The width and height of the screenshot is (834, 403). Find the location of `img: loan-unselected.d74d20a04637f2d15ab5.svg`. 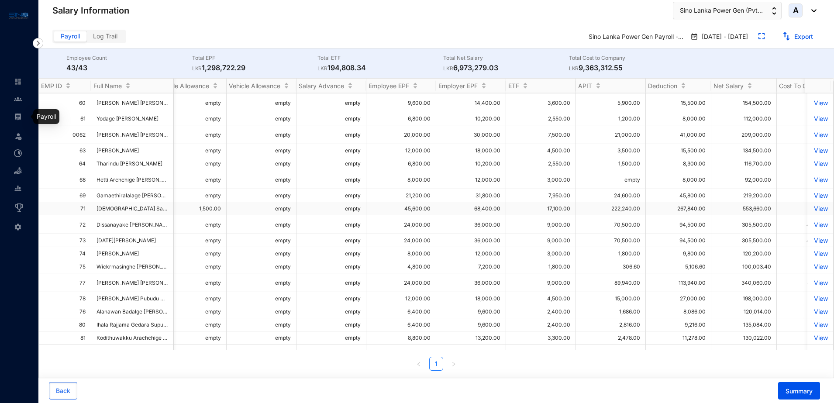

img: loan-unselected.d74d20a04637f2d15ab5.svg is located at coordinates (18, 171).